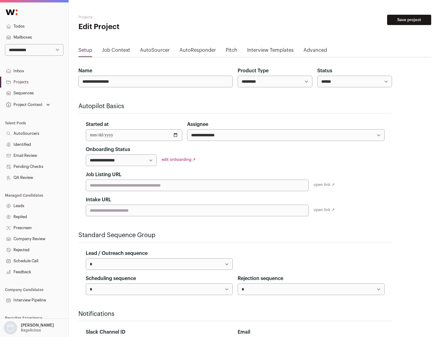 The height and width of the screenshot is (337, 441). I want to click on label: Scheduling sequence, so click(111, 278).